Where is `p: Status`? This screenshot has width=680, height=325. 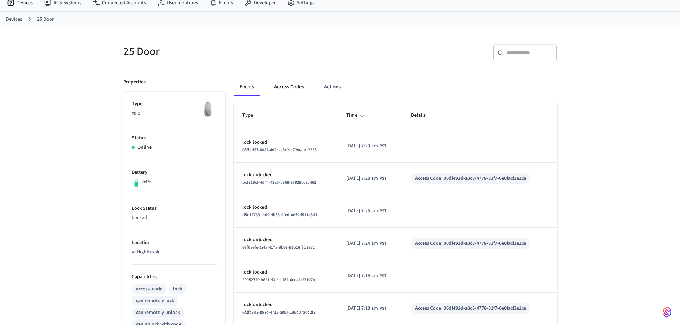 p: Status is located at coordinates (174, 138).